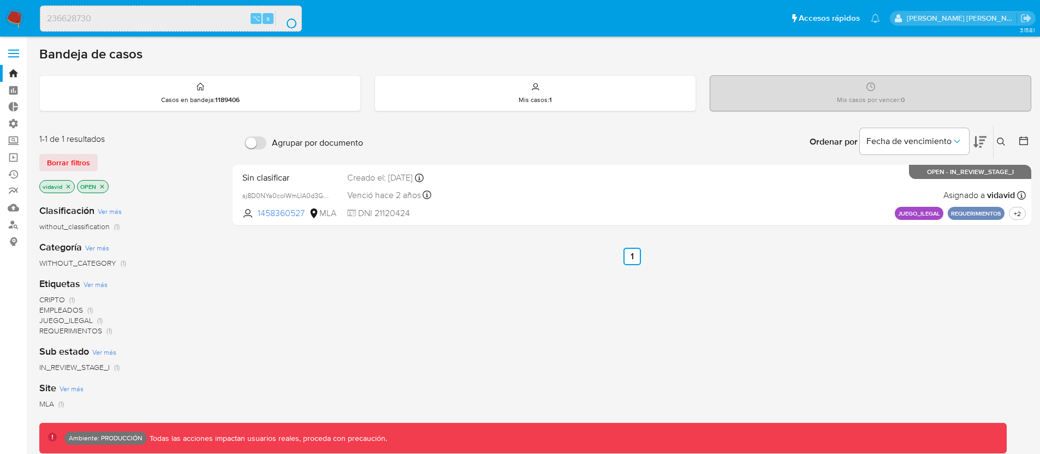 This screenshot has width=1040, height=454. Describe the element at coordinates (267, 439) in the screenshot. I see `p: Todas las acciones impactan usuarios reales, proceda con precaución.` at that location.